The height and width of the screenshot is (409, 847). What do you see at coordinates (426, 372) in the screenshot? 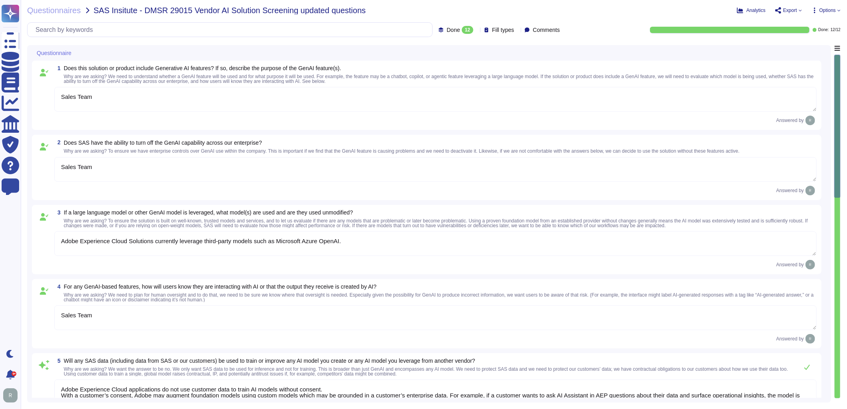
I see `span: Why are we asking? We want the answer to be no. We only want SAS data to be used for inference an...` at bounding box center [426, 372].